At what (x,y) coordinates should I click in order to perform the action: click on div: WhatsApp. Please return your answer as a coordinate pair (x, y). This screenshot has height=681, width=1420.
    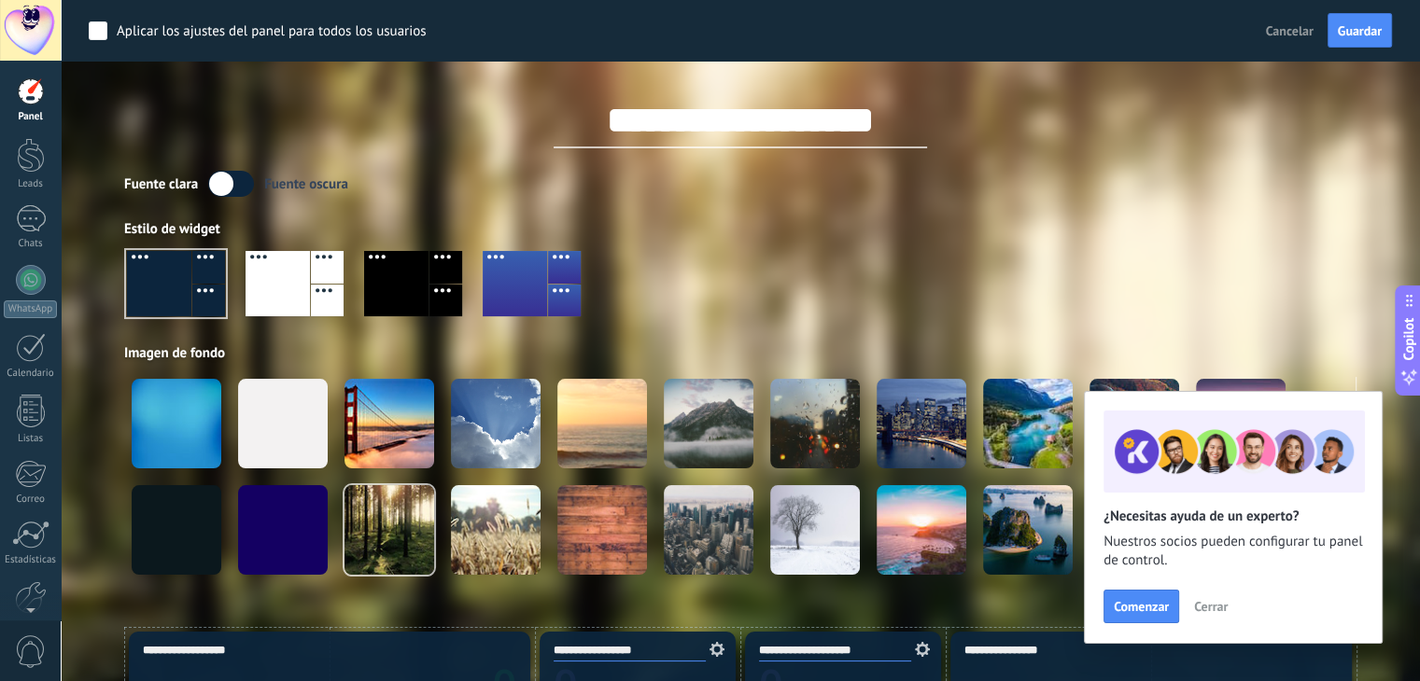
    Looking at the image, I should click on (30, 309).